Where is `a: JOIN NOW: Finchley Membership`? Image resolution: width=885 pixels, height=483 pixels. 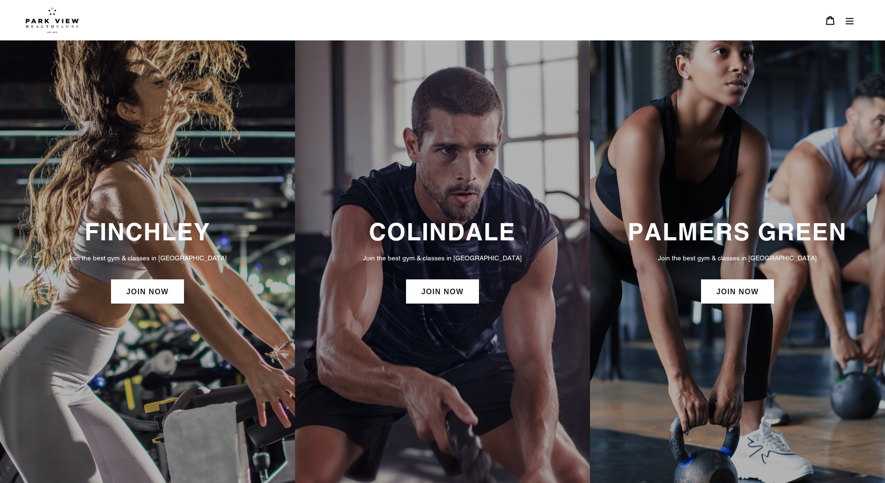 a: JOIN NOW: Finchley Membership is located at coordinates (147, 291).